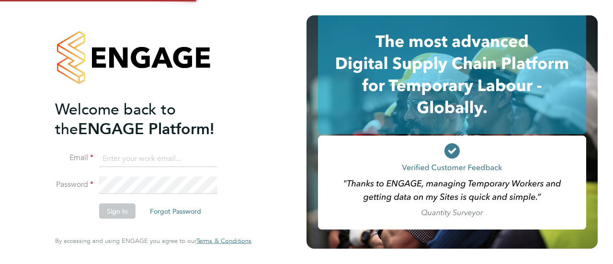 The width and height of the screenshot is (613, 264). Describe the element at coordinates (224, 240) in the screenshot. I see `span: Terms & Conditions` at that location.